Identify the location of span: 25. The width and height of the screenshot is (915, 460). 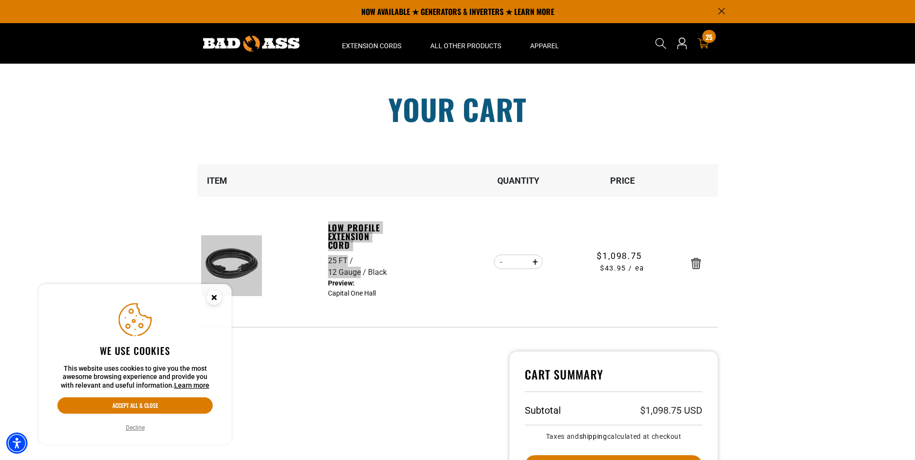
(709, 37).